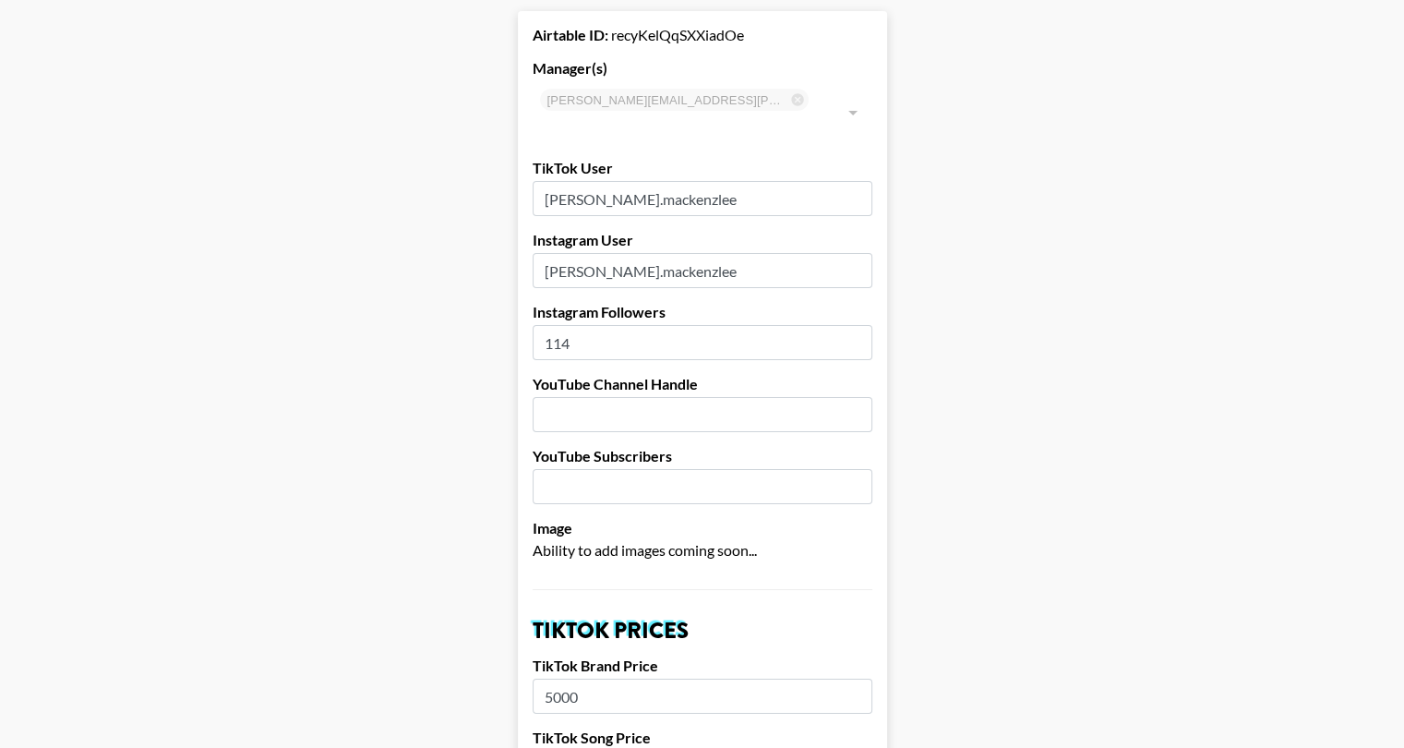  Describe the element at coordinates (703, 528) in the screenshot. I see `label: Image` at that location.